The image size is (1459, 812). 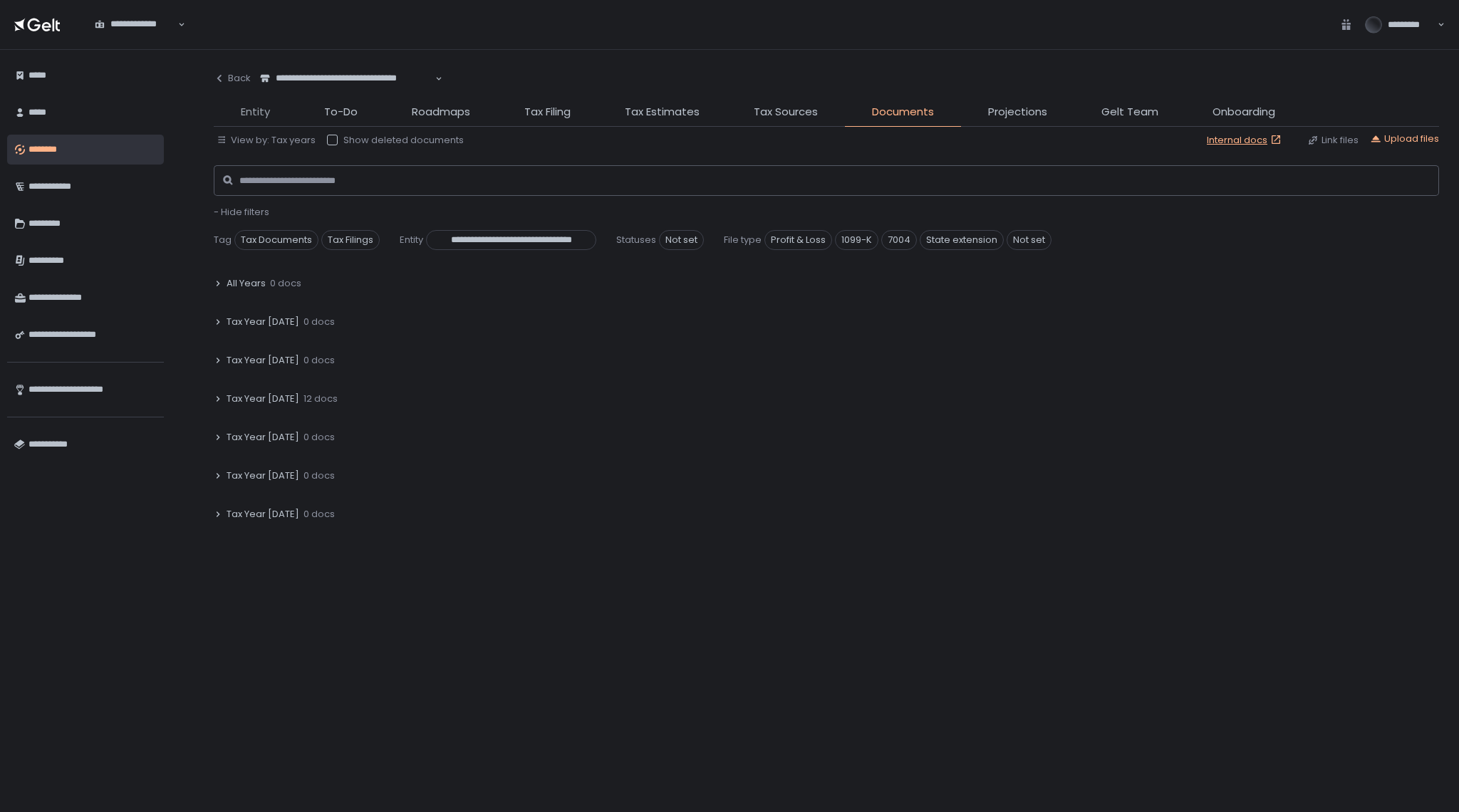 I want to click on span: To-Do, so click(x=340, y=112).